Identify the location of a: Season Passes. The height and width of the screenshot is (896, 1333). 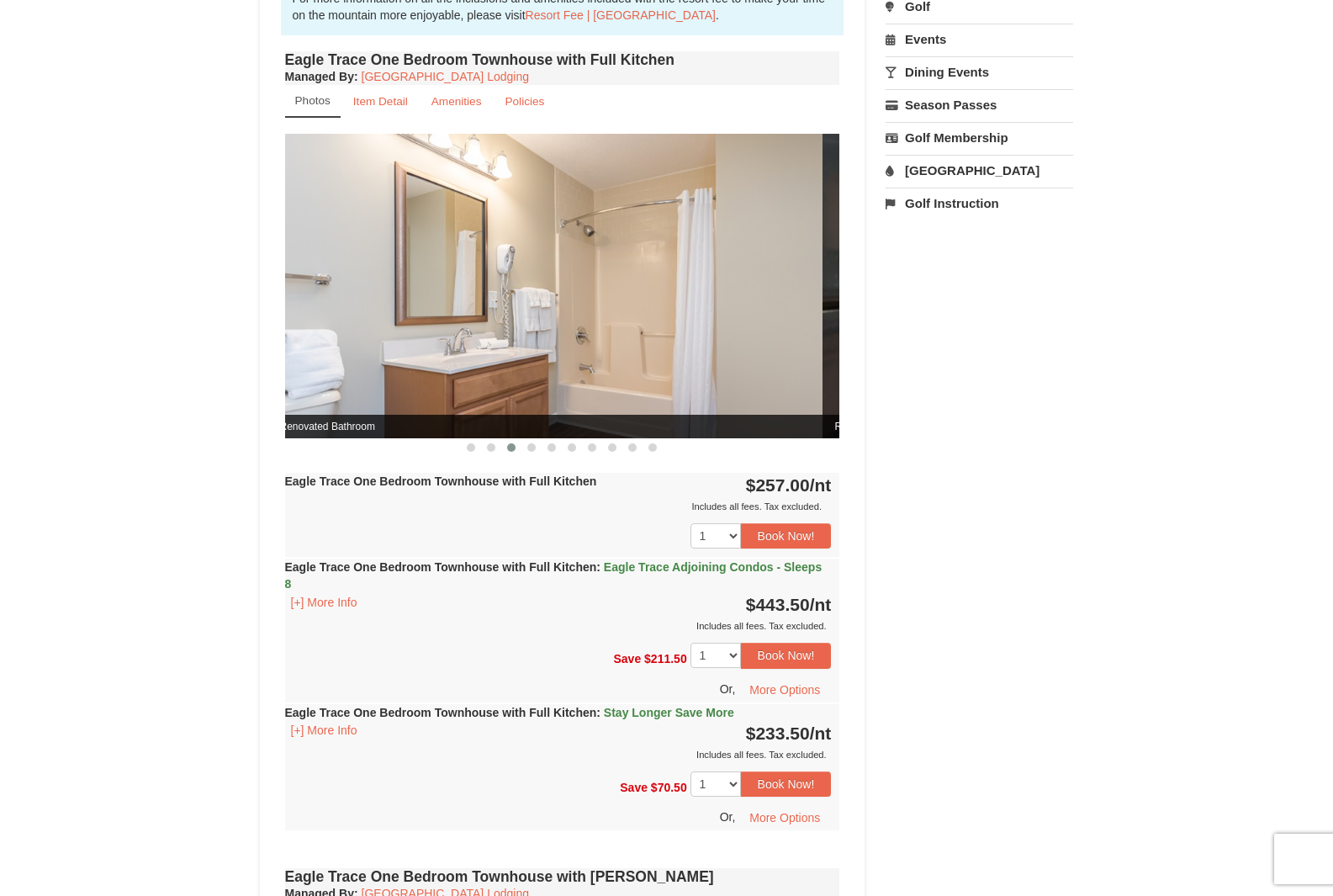
(979, 104).